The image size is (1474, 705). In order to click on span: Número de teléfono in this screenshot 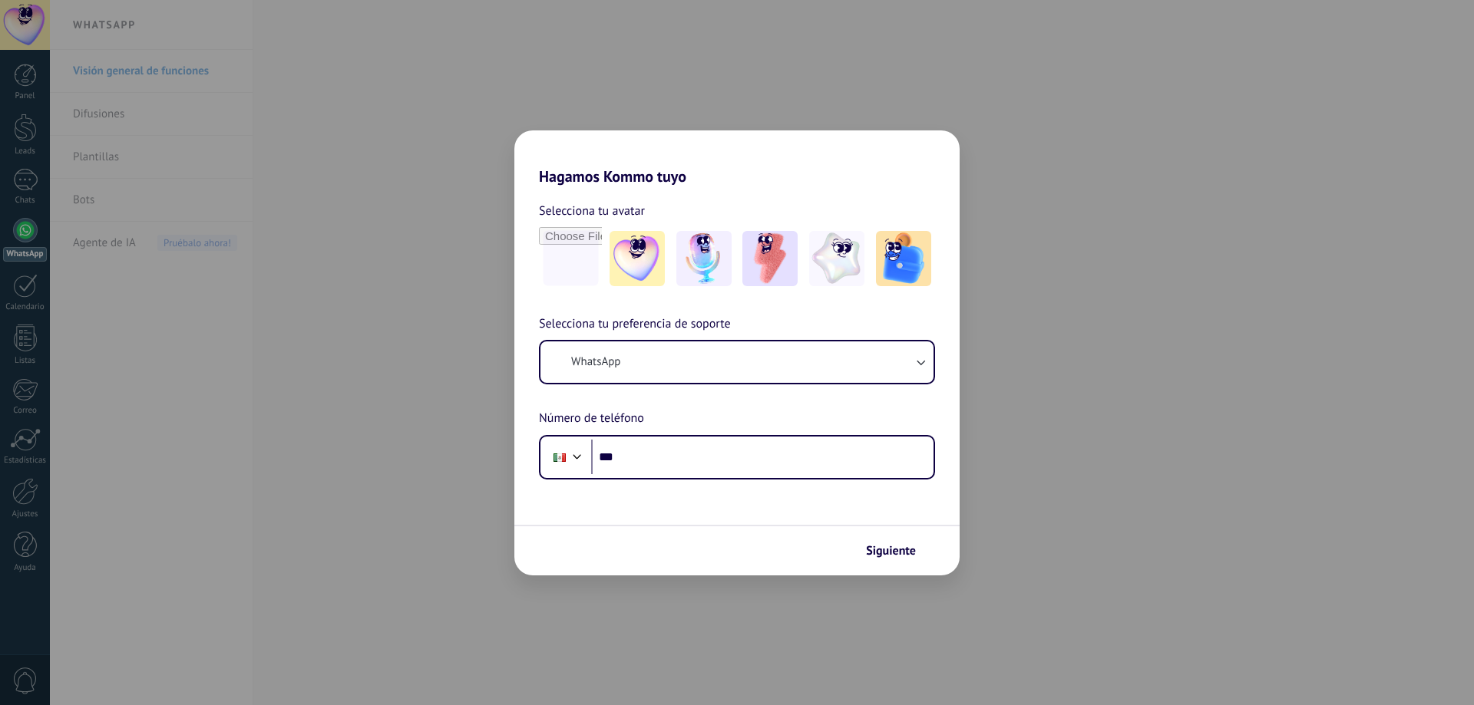, I will do `click(591, 419)`.